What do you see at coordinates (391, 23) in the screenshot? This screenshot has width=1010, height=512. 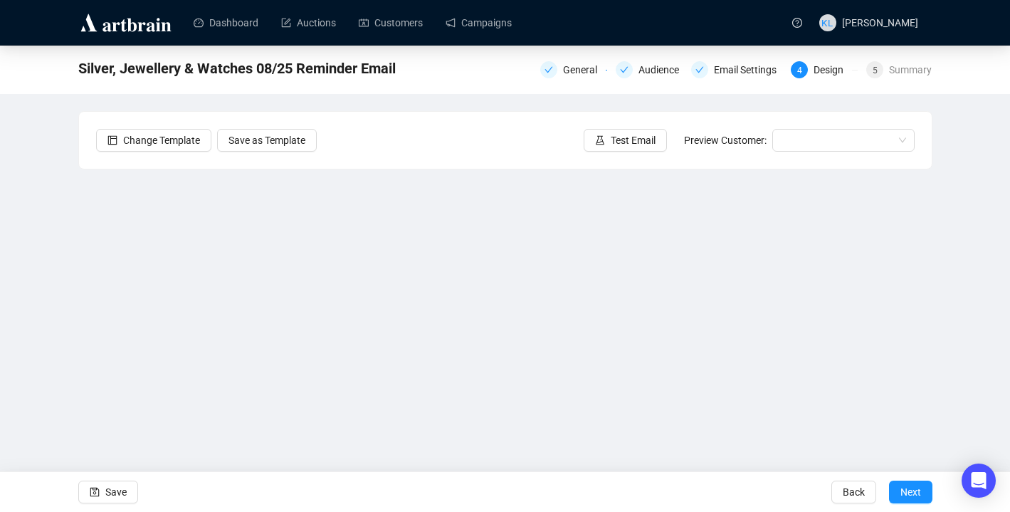 I see `a: Customers` at bounding box center [391, 23].